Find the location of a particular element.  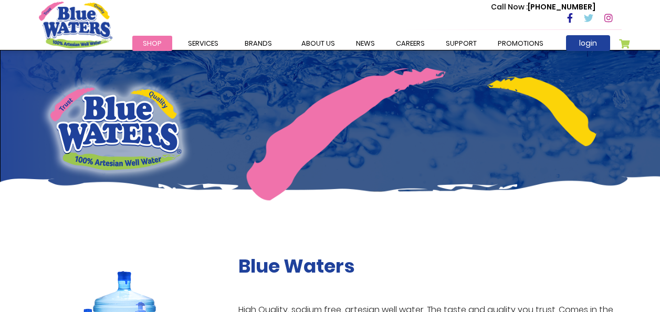

a: about us is located at coordinates (318, 43).